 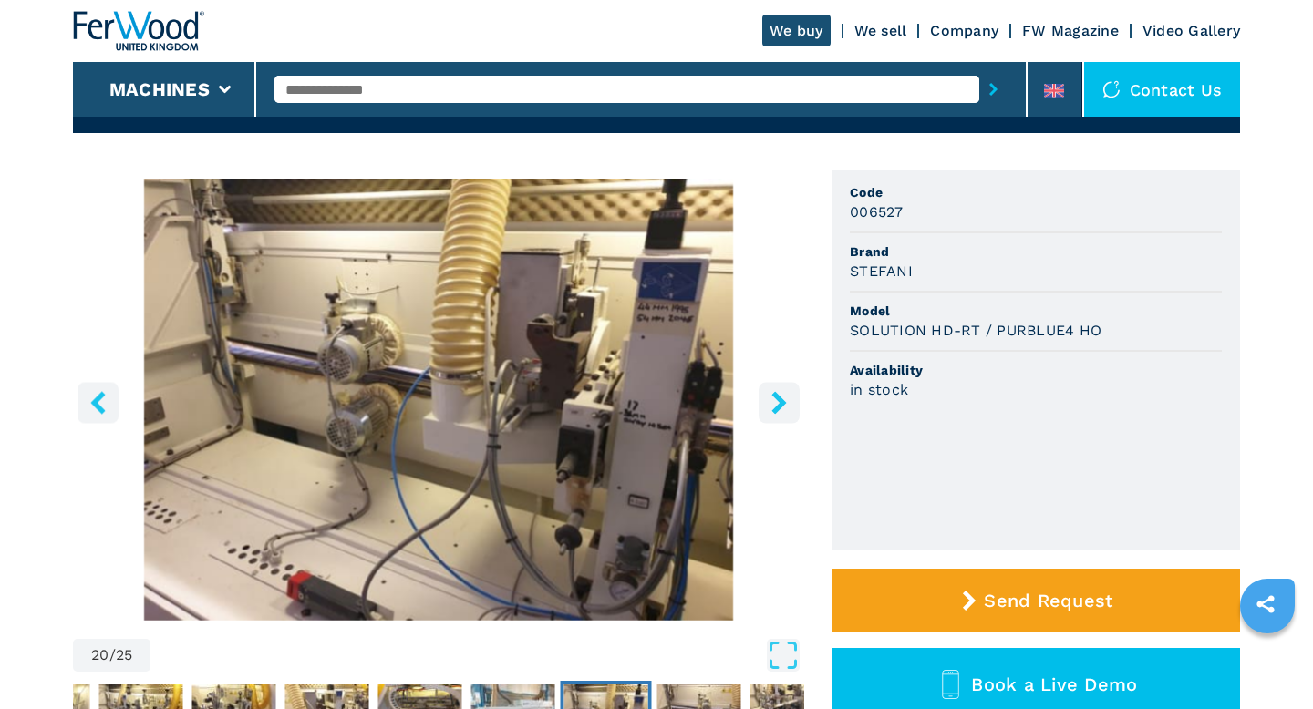 What do you see at coordinates (139, 31) in the screenshot?
I see `img: Ferwood` at bounding box center [139, 31].